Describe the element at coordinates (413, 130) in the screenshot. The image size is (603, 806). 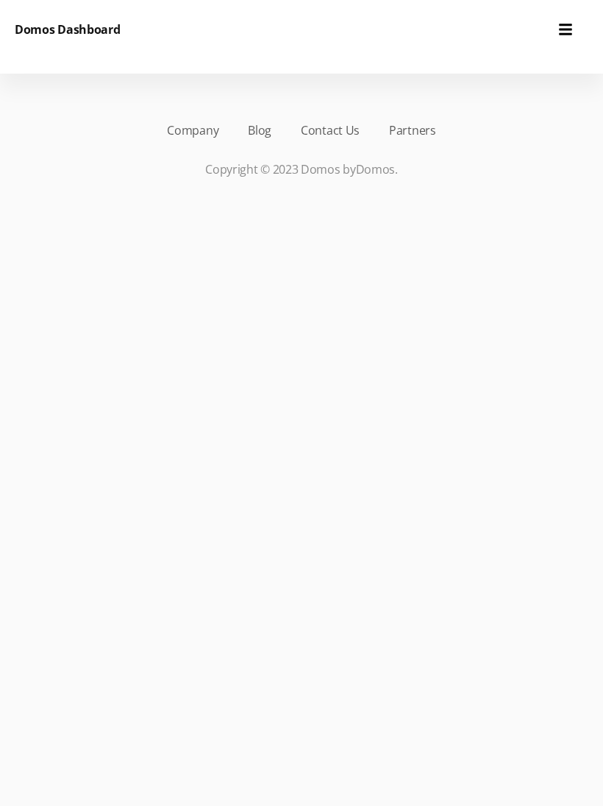
I see `a: Partners` at that location.